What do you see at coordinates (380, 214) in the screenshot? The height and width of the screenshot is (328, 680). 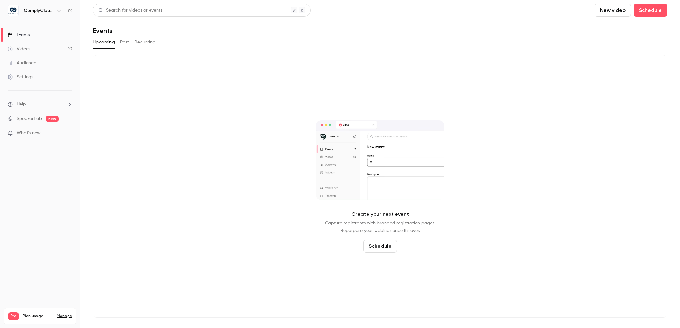 I see `p: Create your next event` at bounding box center [380, 214].